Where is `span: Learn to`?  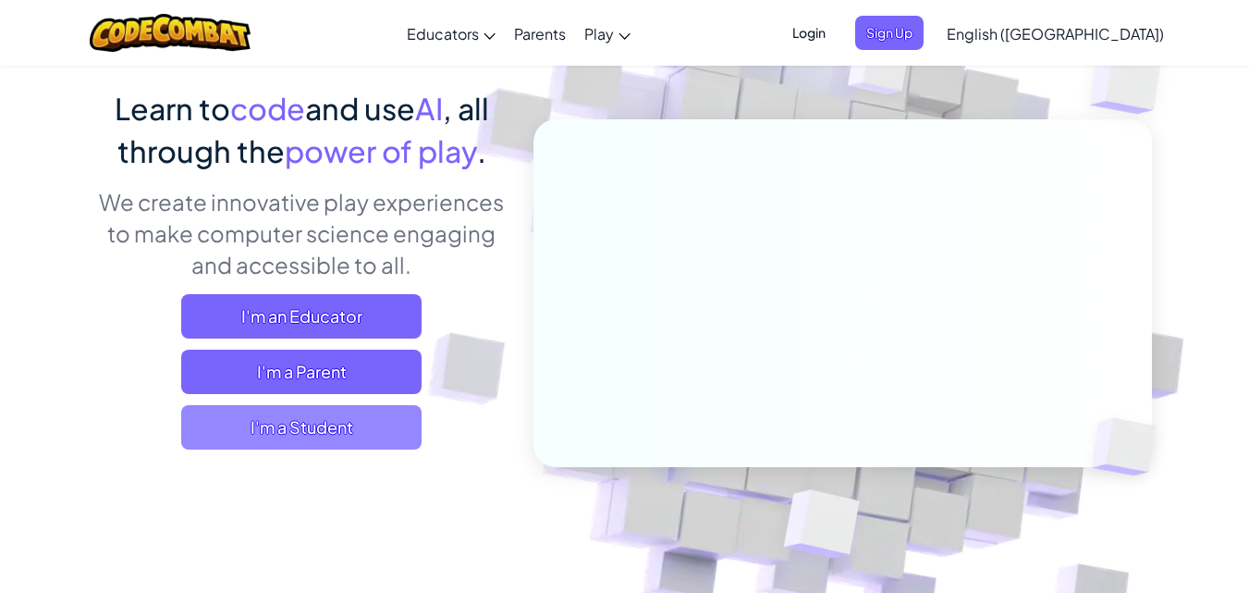 span: Learn to is located at coordinates (172, 108).